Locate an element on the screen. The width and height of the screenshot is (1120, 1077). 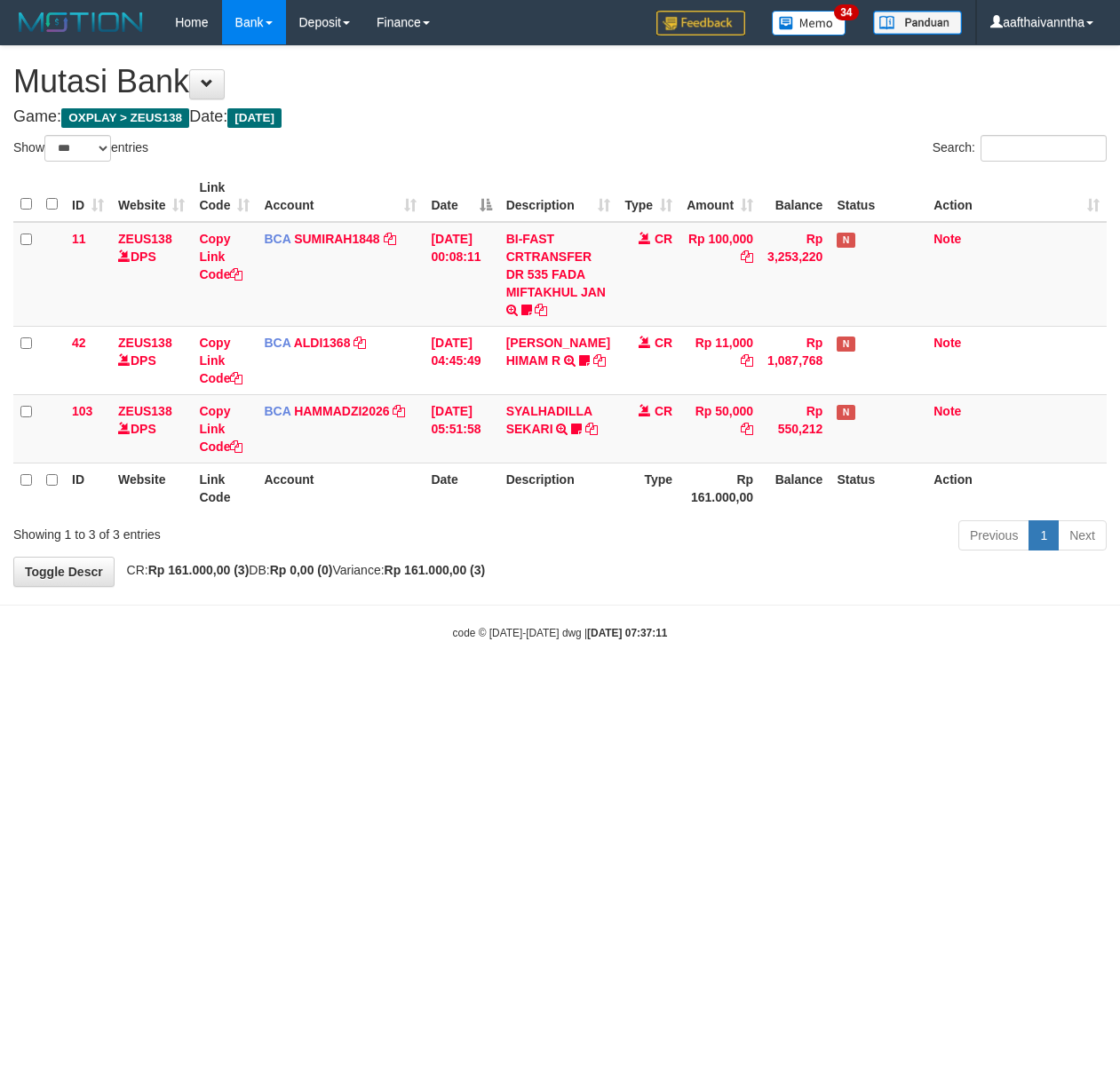
th: Link Code is located at coordinates (224, 488).